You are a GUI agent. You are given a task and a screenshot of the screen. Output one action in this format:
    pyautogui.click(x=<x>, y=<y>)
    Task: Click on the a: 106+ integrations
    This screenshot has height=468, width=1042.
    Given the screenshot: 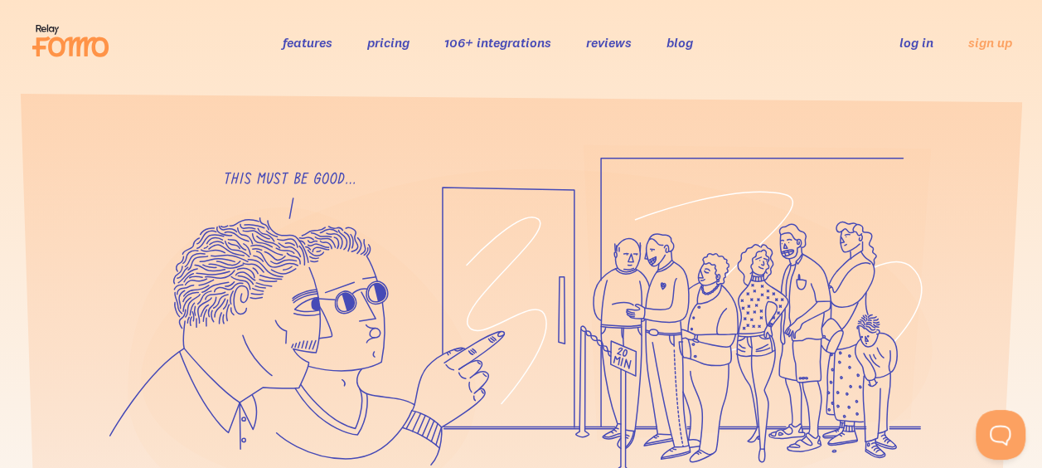 What is the action you would take?
    pyautogui.click(x=498, y=42)
    